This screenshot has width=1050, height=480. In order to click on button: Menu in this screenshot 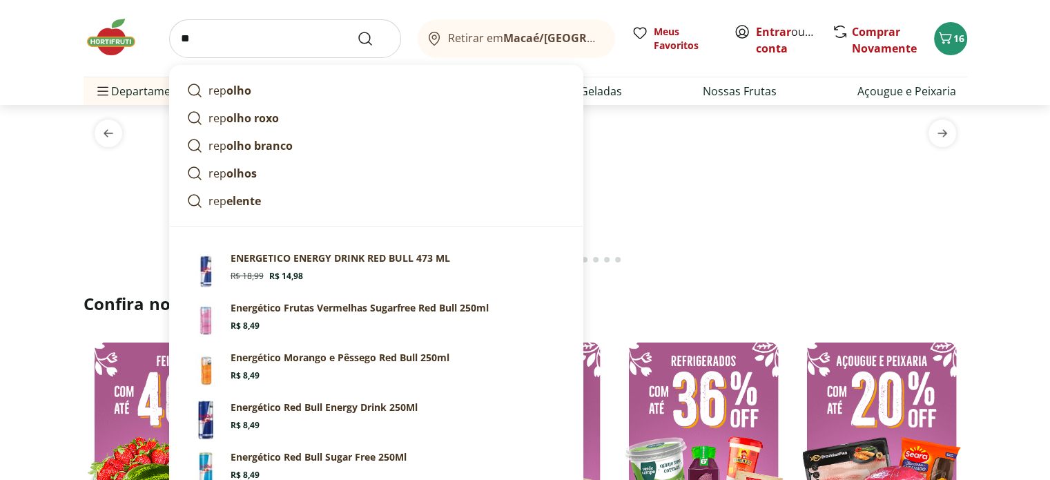, I will do `click(103, 91)`.